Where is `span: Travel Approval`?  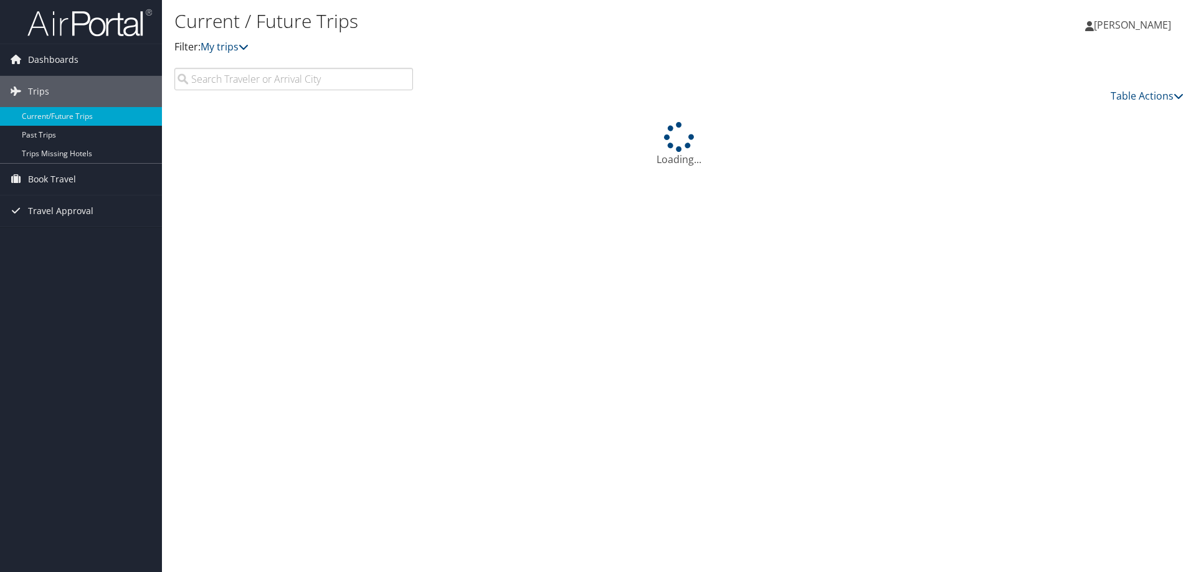 span: Travel Approval is located at coordinates (60, 211).